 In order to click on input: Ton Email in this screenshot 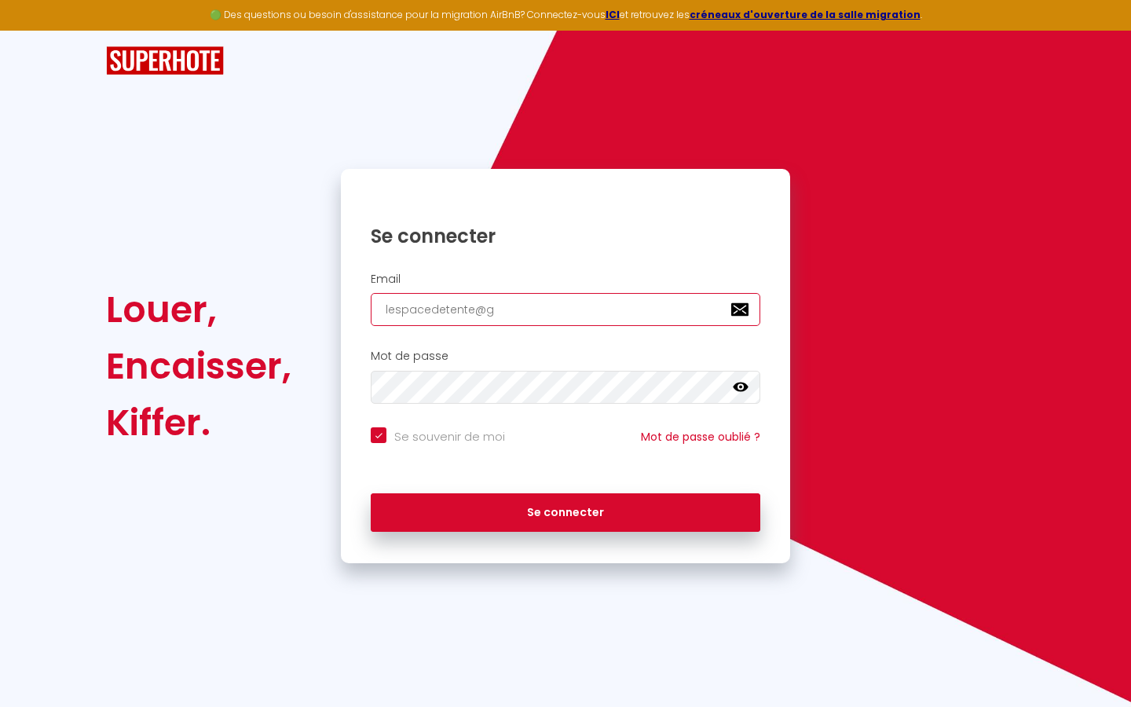, I will do `click(566, 309)`.